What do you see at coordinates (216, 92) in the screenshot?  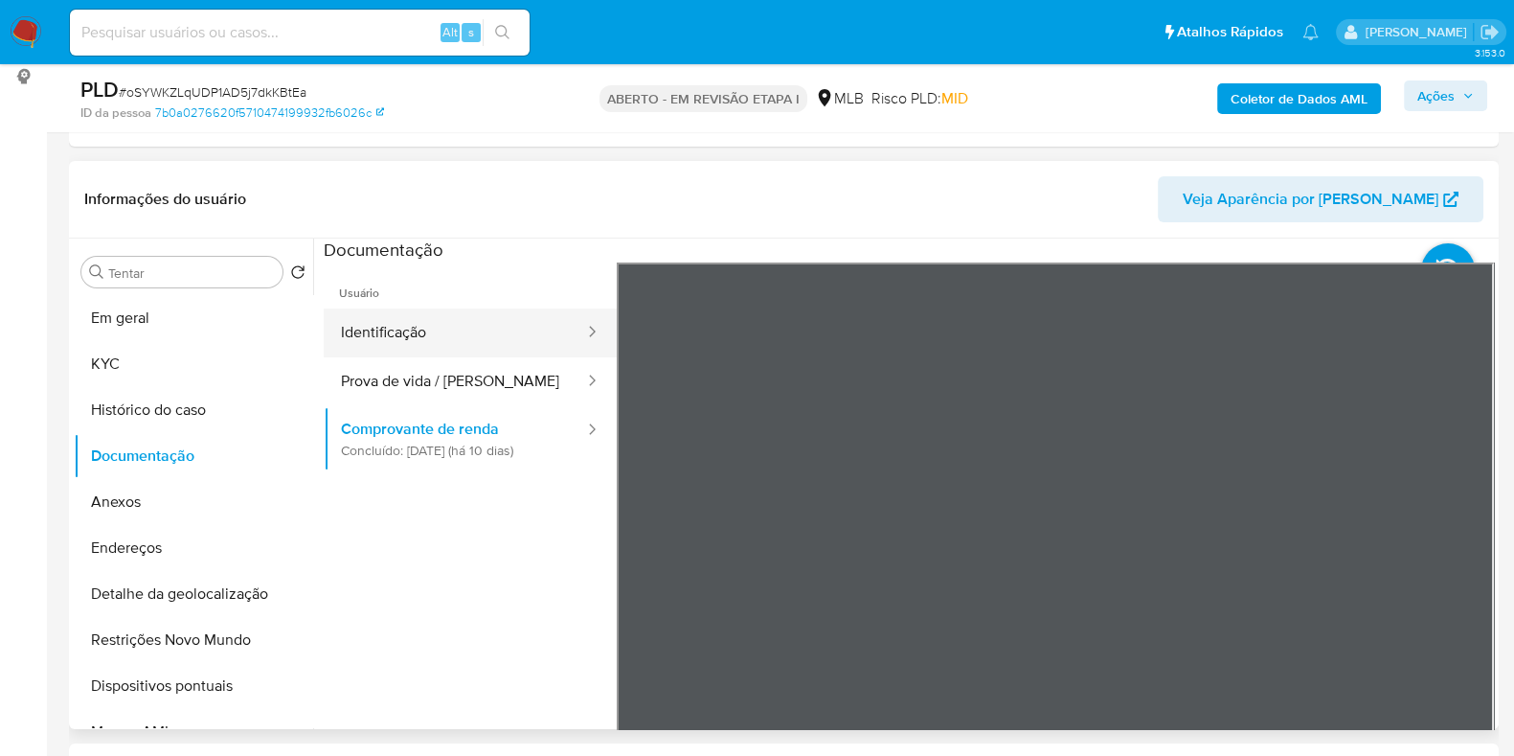 I see `font: oSYWKZLqUDP1AD5j7dkKBtEa` at bounding box center [216, 92].